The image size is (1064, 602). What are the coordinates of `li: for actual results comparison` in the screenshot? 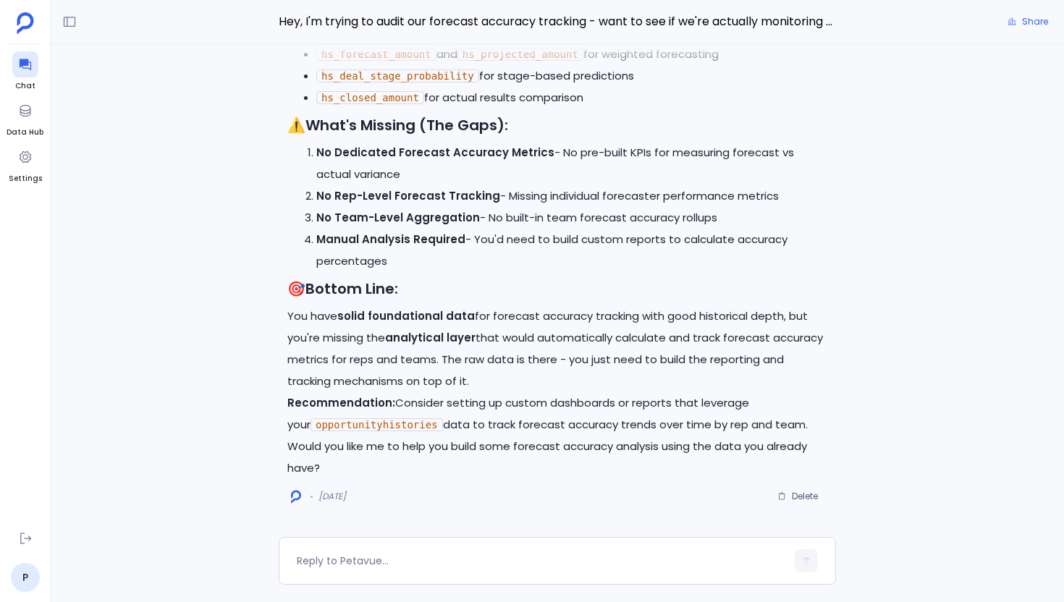 It's located at (572, 98).